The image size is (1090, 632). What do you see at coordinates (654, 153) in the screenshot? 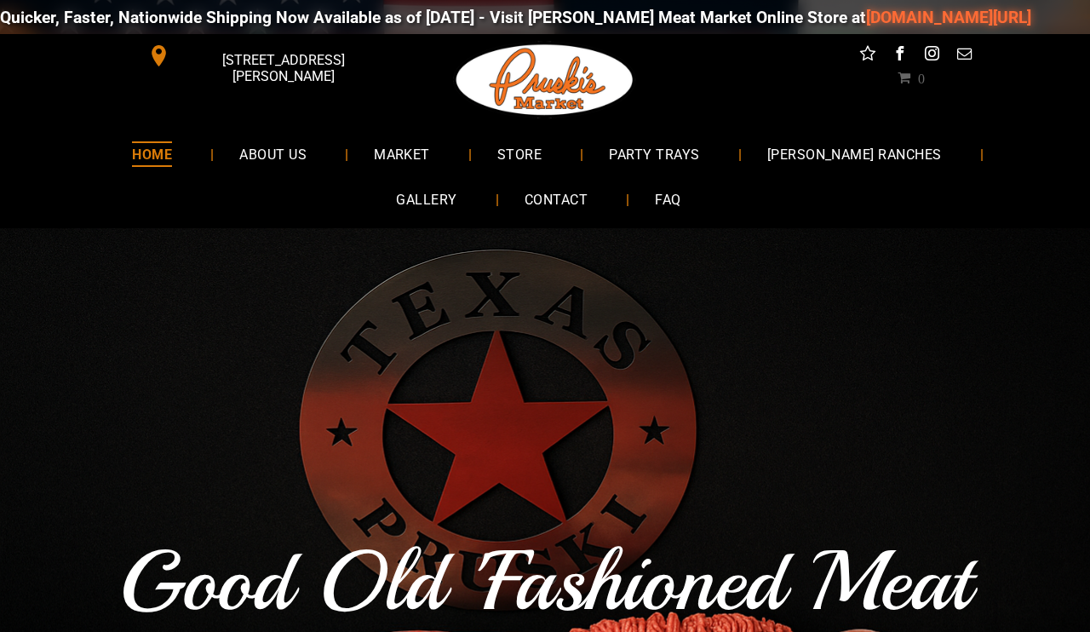
I see `a: PARTY TRAYS` at bounding box center [654, 153].